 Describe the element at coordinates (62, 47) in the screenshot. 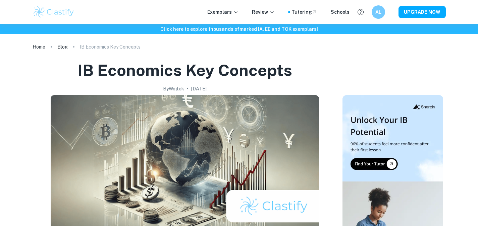

I see `a: Blog` at that location.